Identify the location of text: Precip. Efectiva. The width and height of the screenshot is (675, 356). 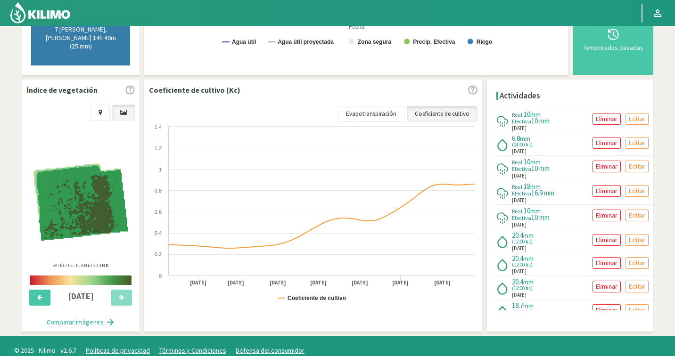
(434, 42).